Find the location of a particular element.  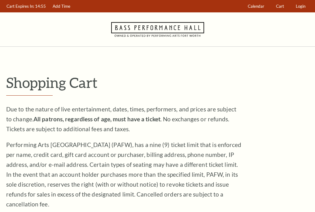

a: Cart is located at coordinates (280, 6).